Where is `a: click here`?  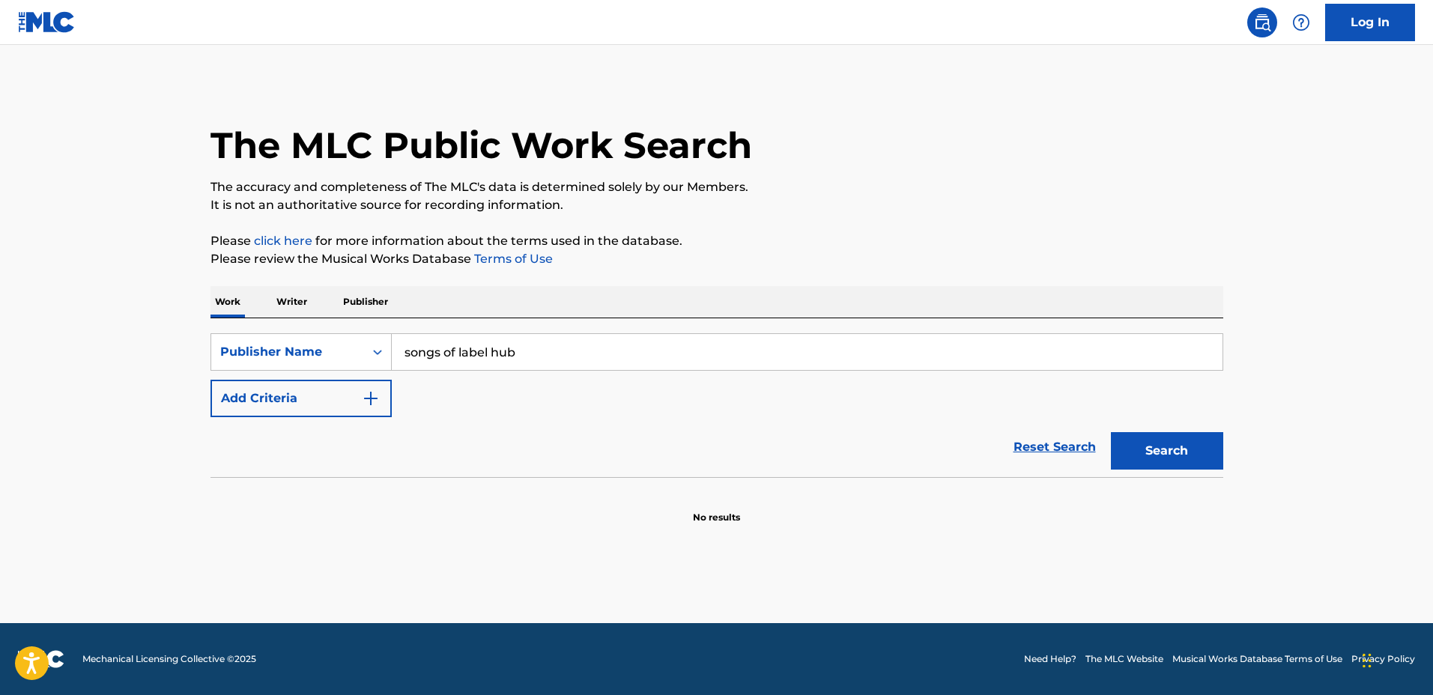 a: click here is located at coordinates (283, 240).